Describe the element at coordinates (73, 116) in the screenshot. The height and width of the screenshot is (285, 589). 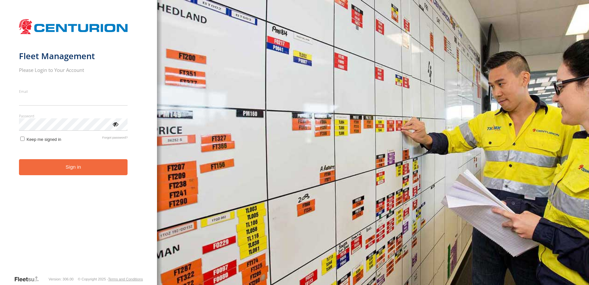
I see `label: Password` at that location.